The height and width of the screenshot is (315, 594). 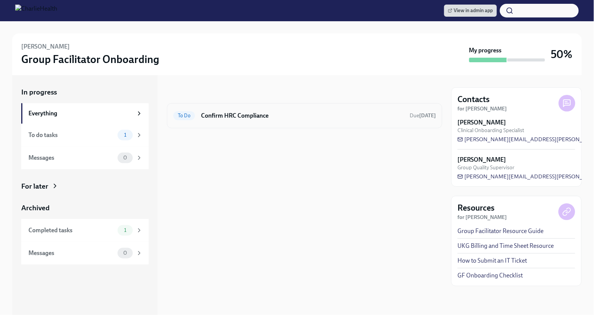 I want to click on div: Completed tasks, so click(x=71, y=230).